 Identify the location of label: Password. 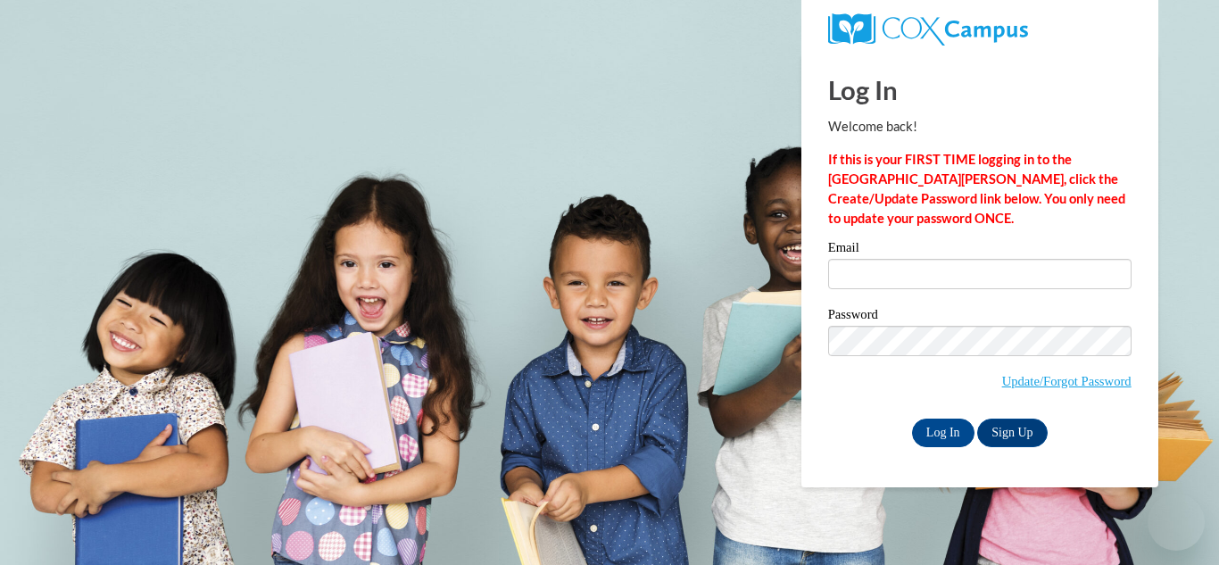
(980, 317).